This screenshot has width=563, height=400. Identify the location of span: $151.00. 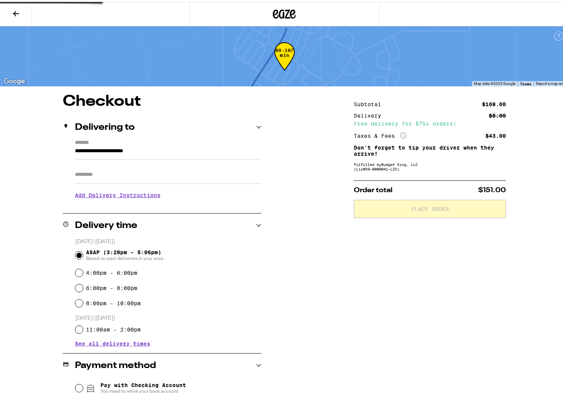
(492, 188).